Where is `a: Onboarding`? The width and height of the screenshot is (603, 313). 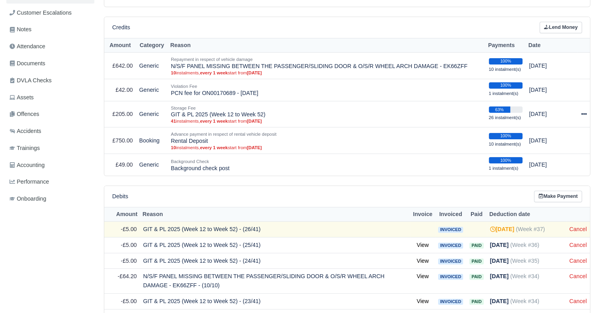 a: Onboarding is located at coordinates (50, 199).